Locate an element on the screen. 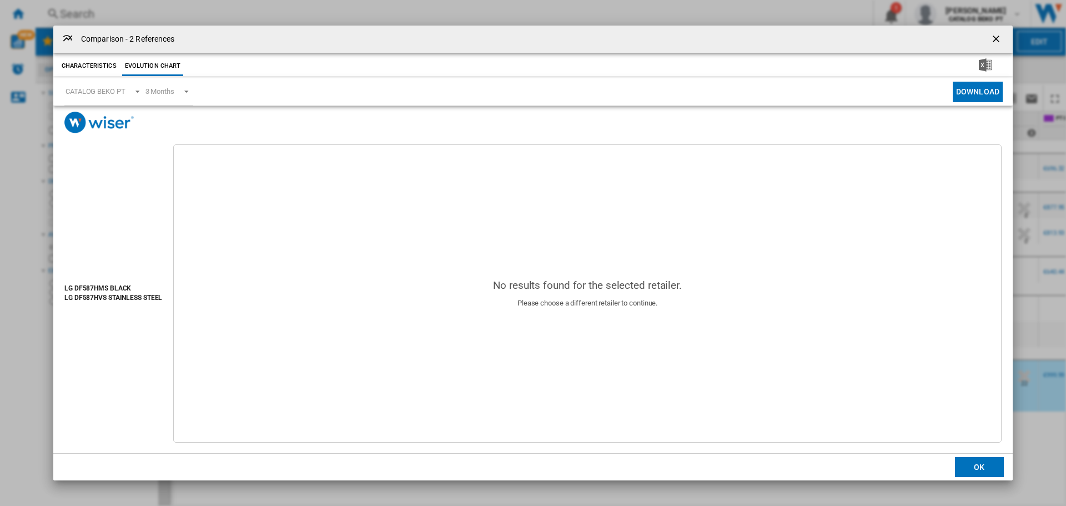  div: Please choose a different retailer to continue. is located at coordinates (587, 303).